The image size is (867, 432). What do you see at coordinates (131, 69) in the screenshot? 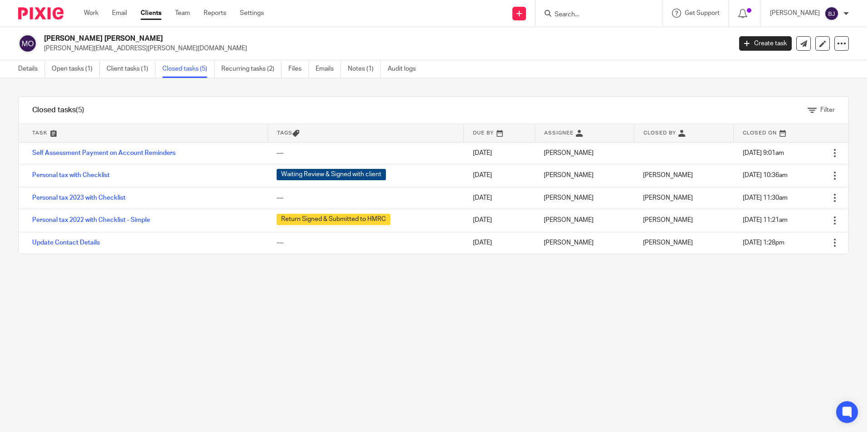
I see `a: Client tasks (1)` at bounding box center [131, 69].